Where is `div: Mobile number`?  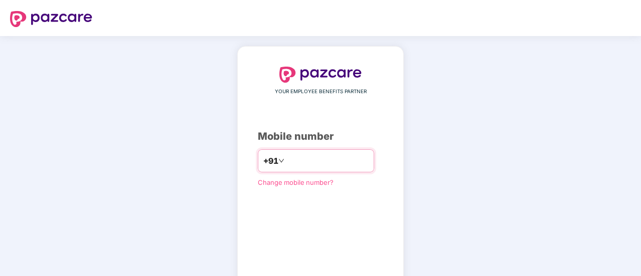
div: Mobile number is located at coordinates (320, 136).